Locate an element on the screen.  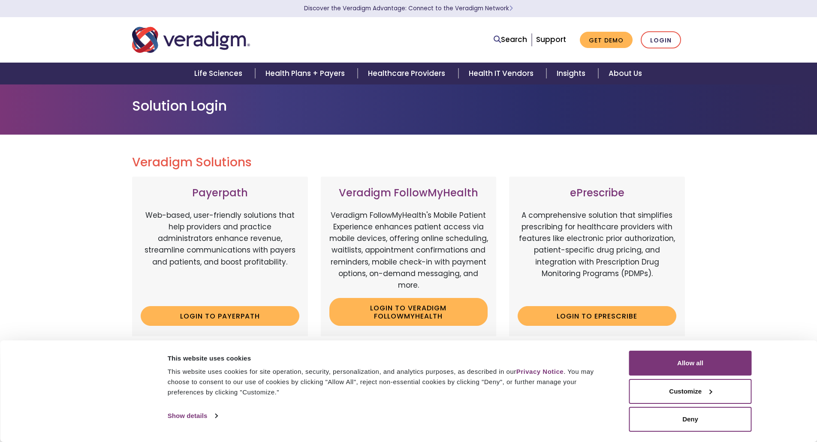
a: Search is located at coordinates (510, 39).